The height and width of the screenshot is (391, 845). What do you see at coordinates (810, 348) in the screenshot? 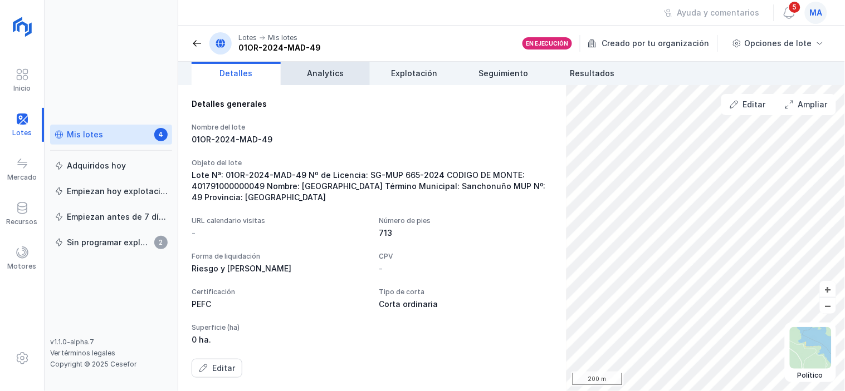
I see `img: political.webp` at bounding box center [810, 348].